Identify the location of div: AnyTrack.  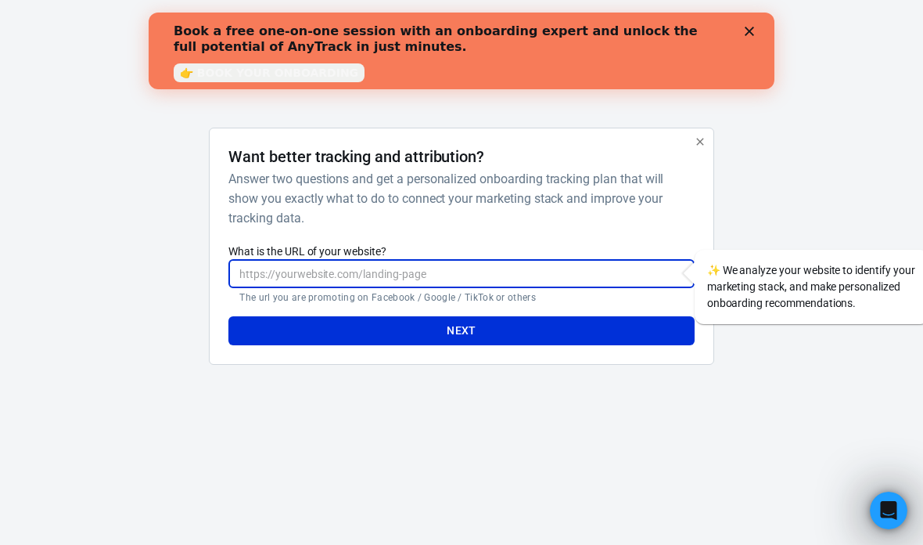
(462, 38).